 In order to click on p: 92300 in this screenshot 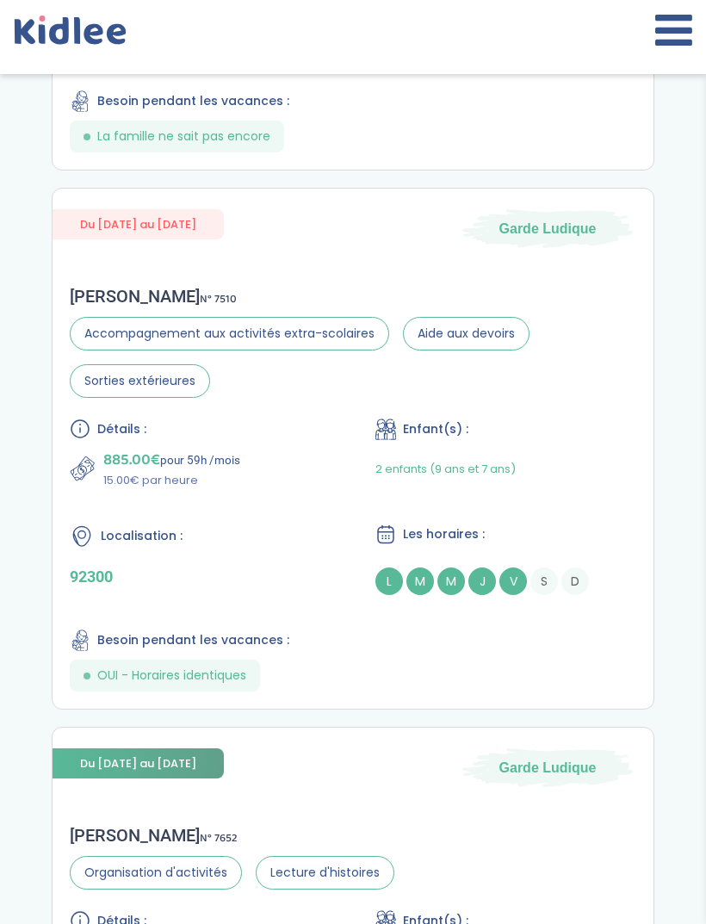, I will do `click(200, 576)`.